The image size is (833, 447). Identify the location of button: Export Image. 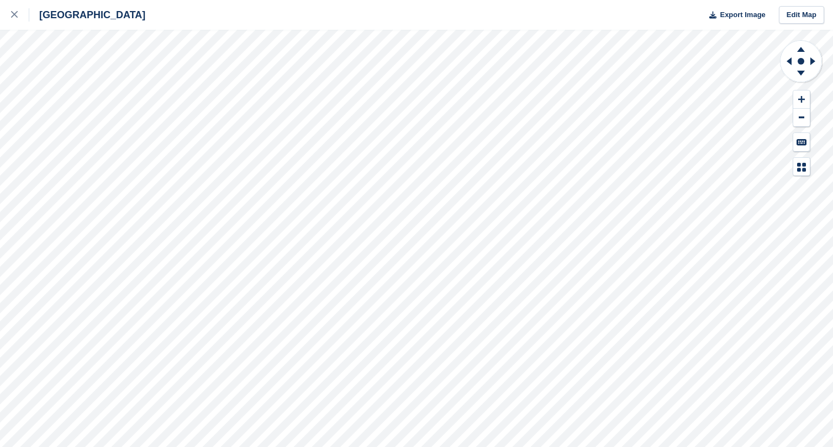
(734, 15).